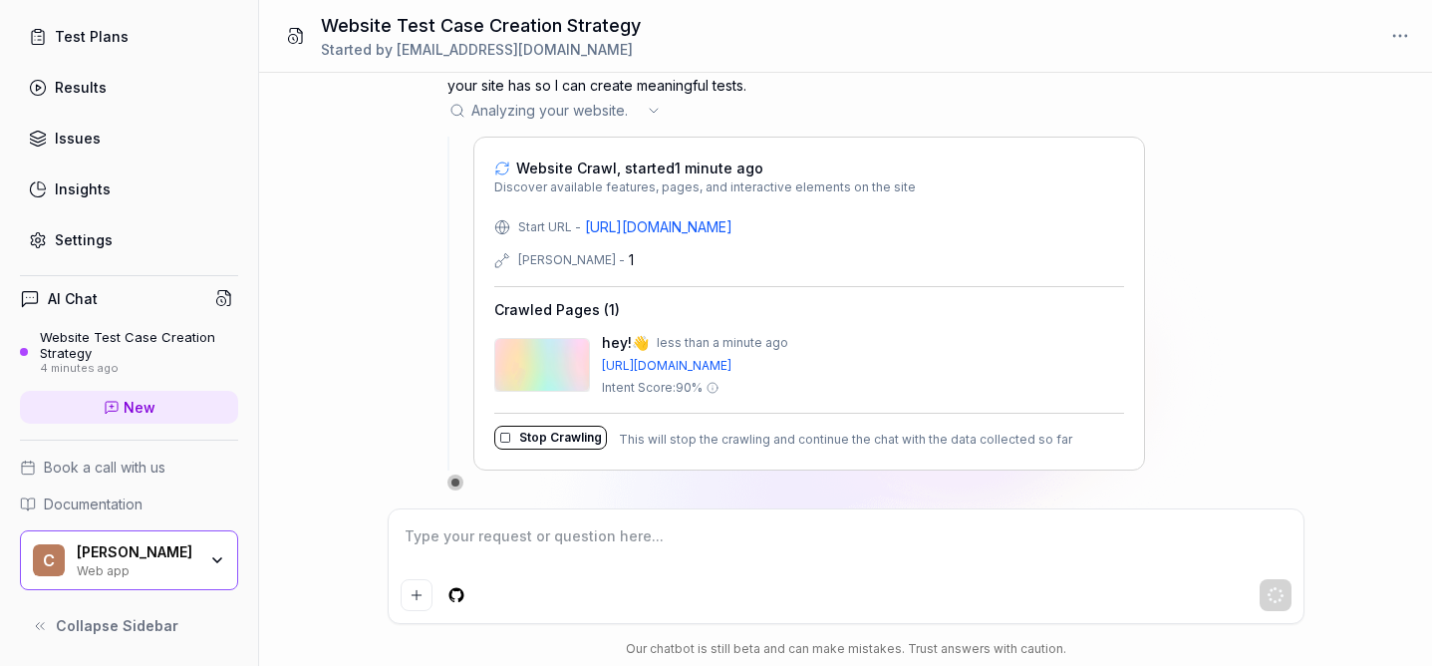 Image resolution: width=1432 pixels, height=666 pixels. What do you see at coordinates (117, 625) in the screenshot?
I see `span: Collapse Sidebar` at bounding box center [117, 625].